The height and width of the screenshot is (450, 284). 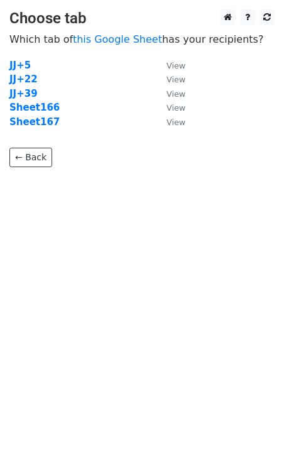 I want to click on strong: JJ+39, so click(x=23, y=94).